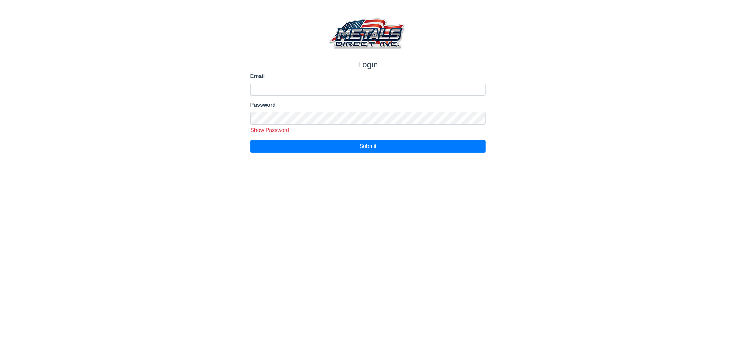  I want to click on span: Show Password, so click(269, 130).